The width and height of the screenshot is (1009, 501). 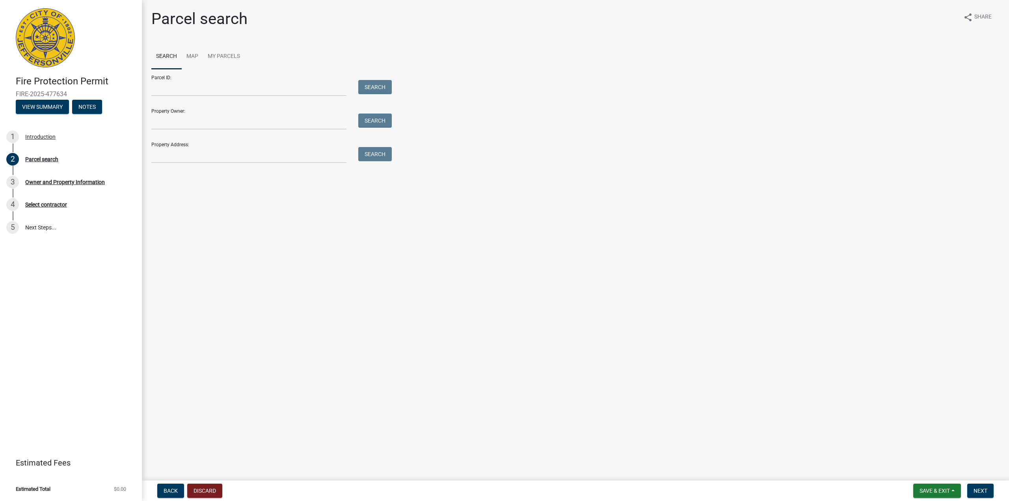 What do you see at coordinates (71, 94) in the screenshot?
I see `span: FIRE-2025-477634` at bounding box center [71, 94].